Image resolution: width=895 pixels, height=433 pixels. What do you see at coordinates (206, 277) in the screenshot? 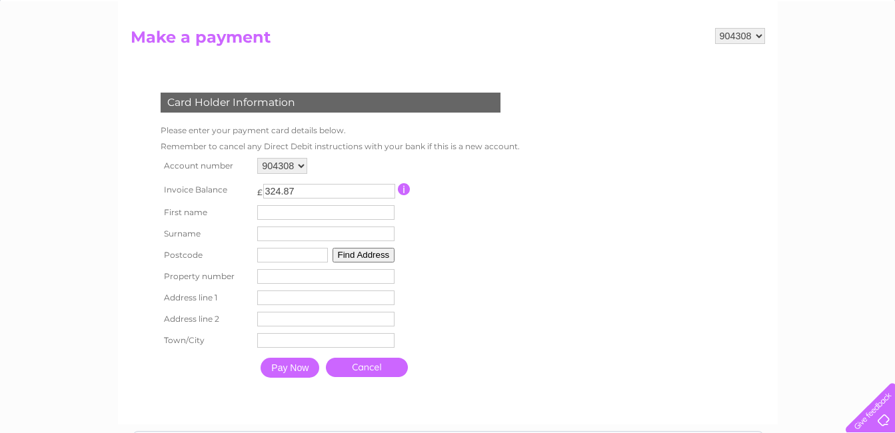
I see `th: Property number` at bounding box center [206, 277].